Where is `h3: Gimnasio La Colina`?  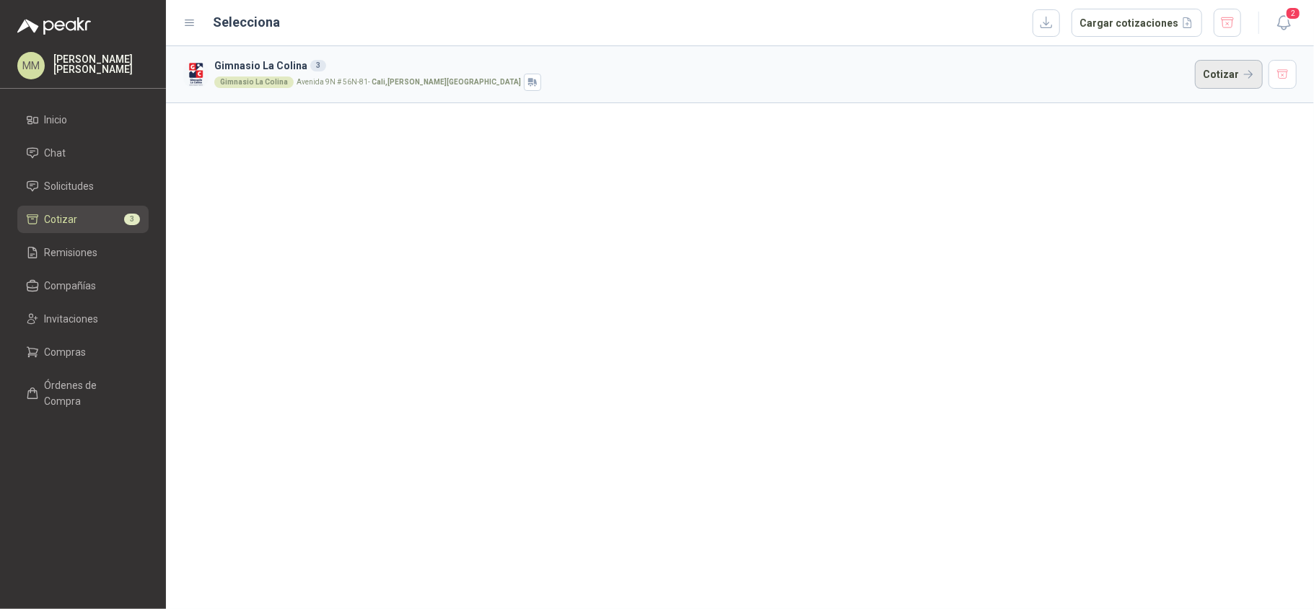 h3: Gimnasio La Colina is located at coordinates (701, 66).